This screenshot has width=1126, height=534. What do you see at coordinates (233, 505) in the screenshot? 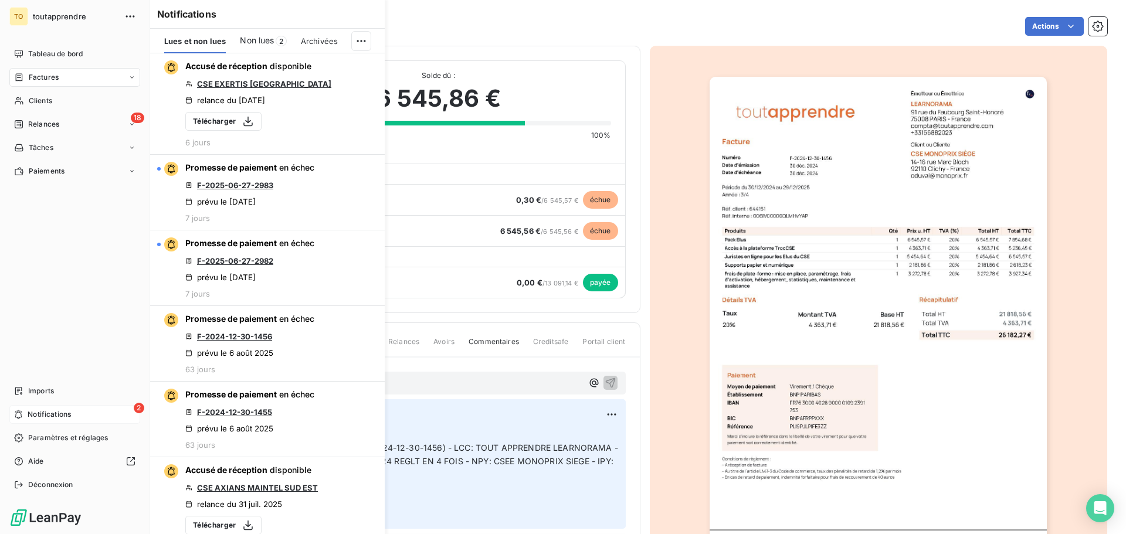
I see `div: relance du 31 juil. 2025` at bounding box center [233, 505].